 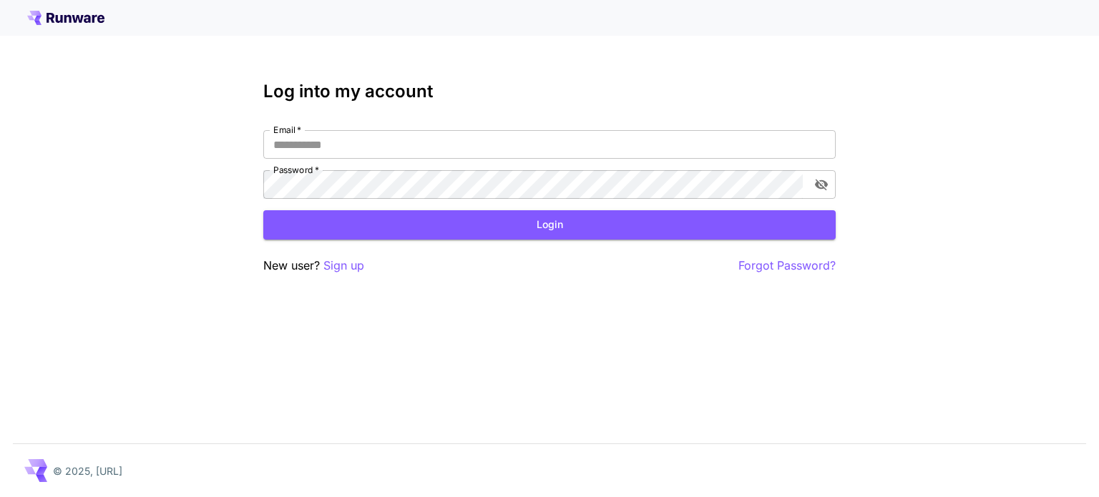 I want to click on p: Forgot Password?, so click(x=787, y=265).